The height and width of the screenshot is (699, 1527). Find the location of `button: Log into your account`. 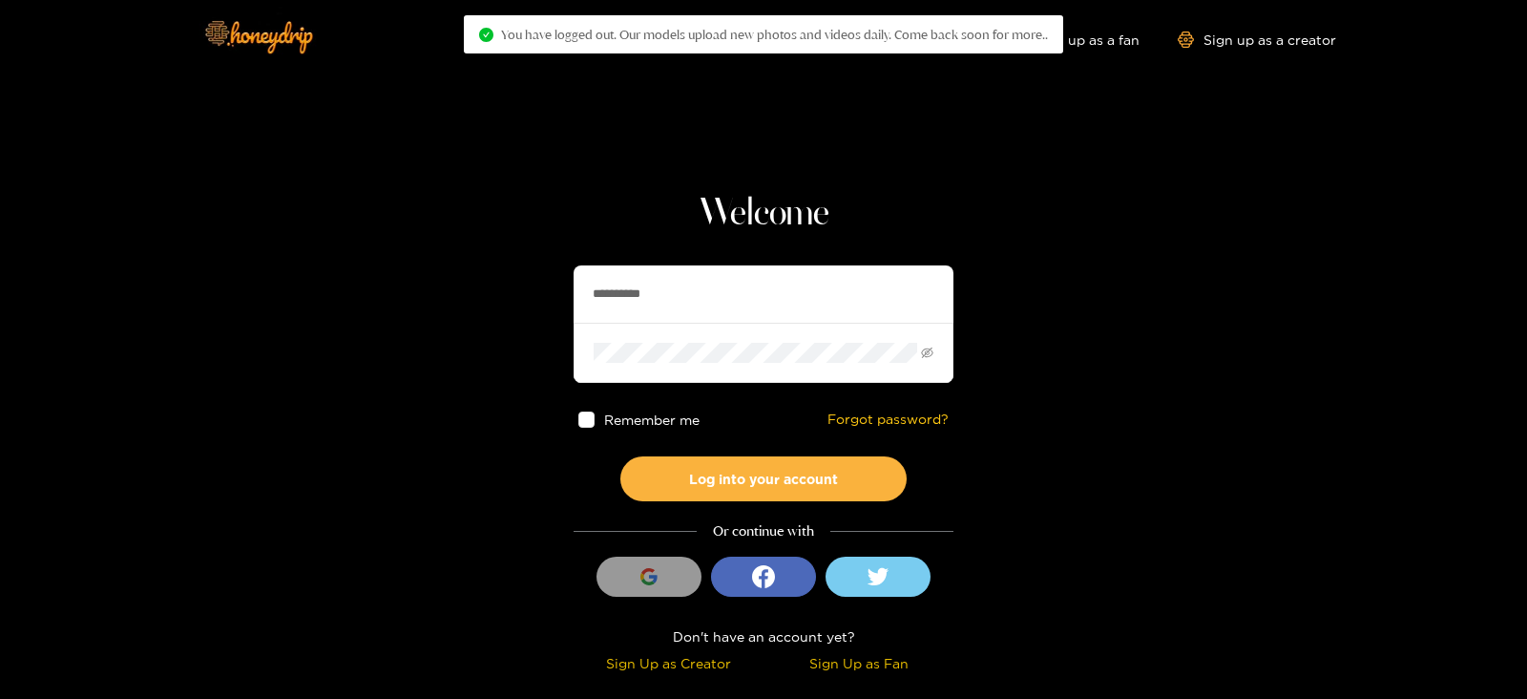

button: Log into your account is located at coordinates (764, 478).